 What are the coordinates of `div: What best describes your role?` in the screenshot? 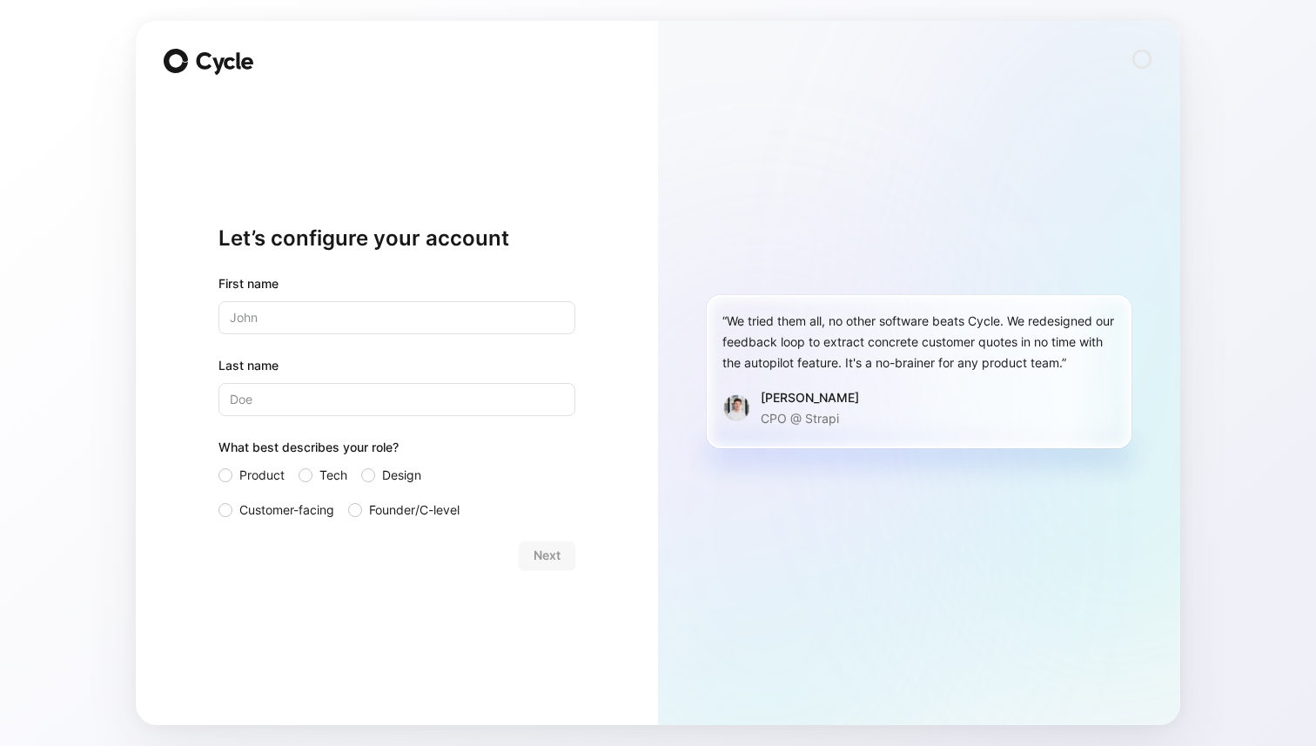 It's located at (397, 451).